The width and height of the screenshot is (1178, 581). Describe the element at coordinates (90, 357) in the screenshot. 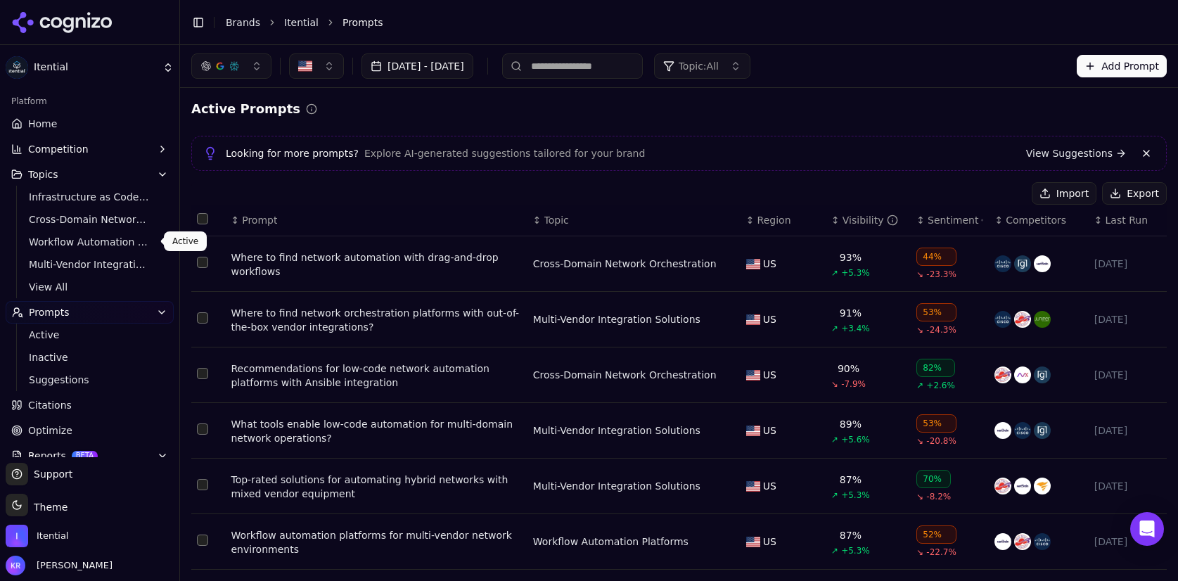

I see `a: Inactive` at that location.